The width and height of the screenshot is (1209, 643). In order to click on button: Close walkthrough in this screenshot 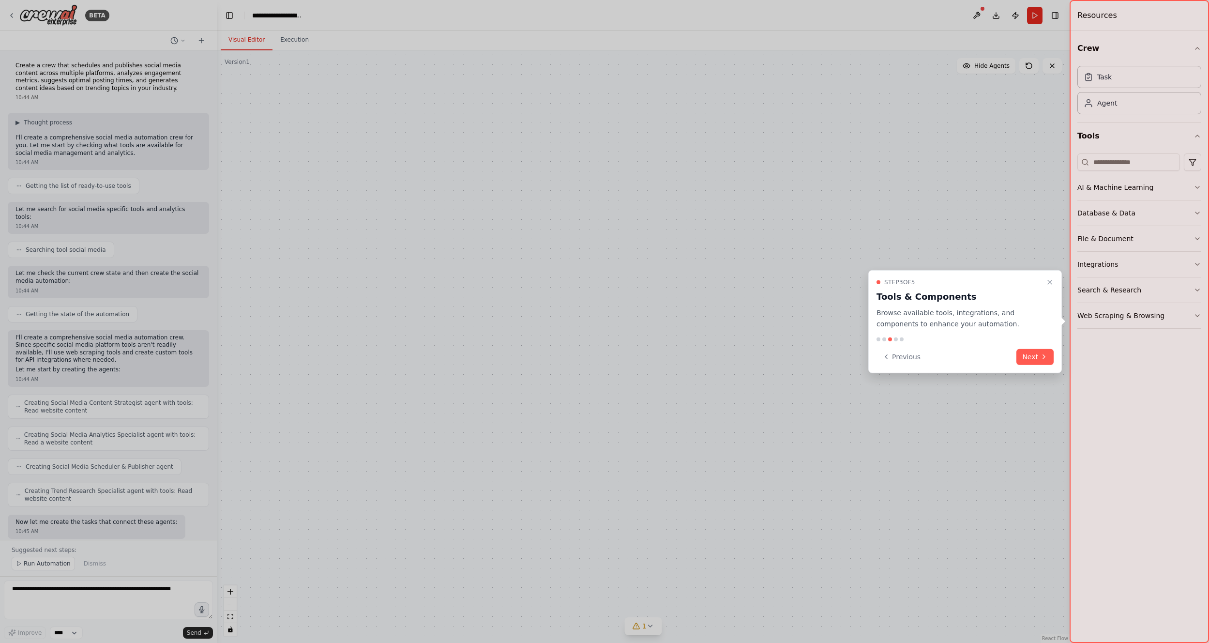, I will do `click(1050, 282)`.